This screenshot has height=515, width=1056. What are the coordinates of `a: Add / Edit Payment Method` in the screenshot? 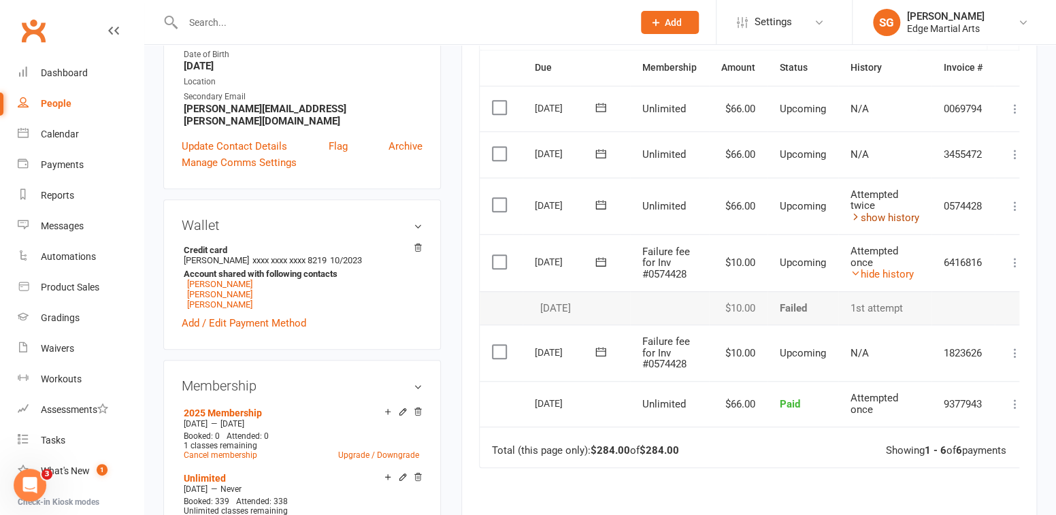 It's located at (244, 323).